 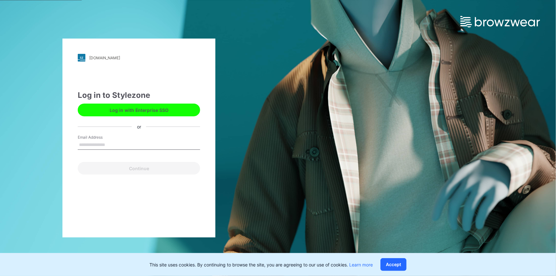 What do you see at coordinates (261, 265) in the screenshot?
I see `p: This site uses cookies. By continuing to browse the site, you are agreeing to our use of cookies.` at bounding box center [261, 265].